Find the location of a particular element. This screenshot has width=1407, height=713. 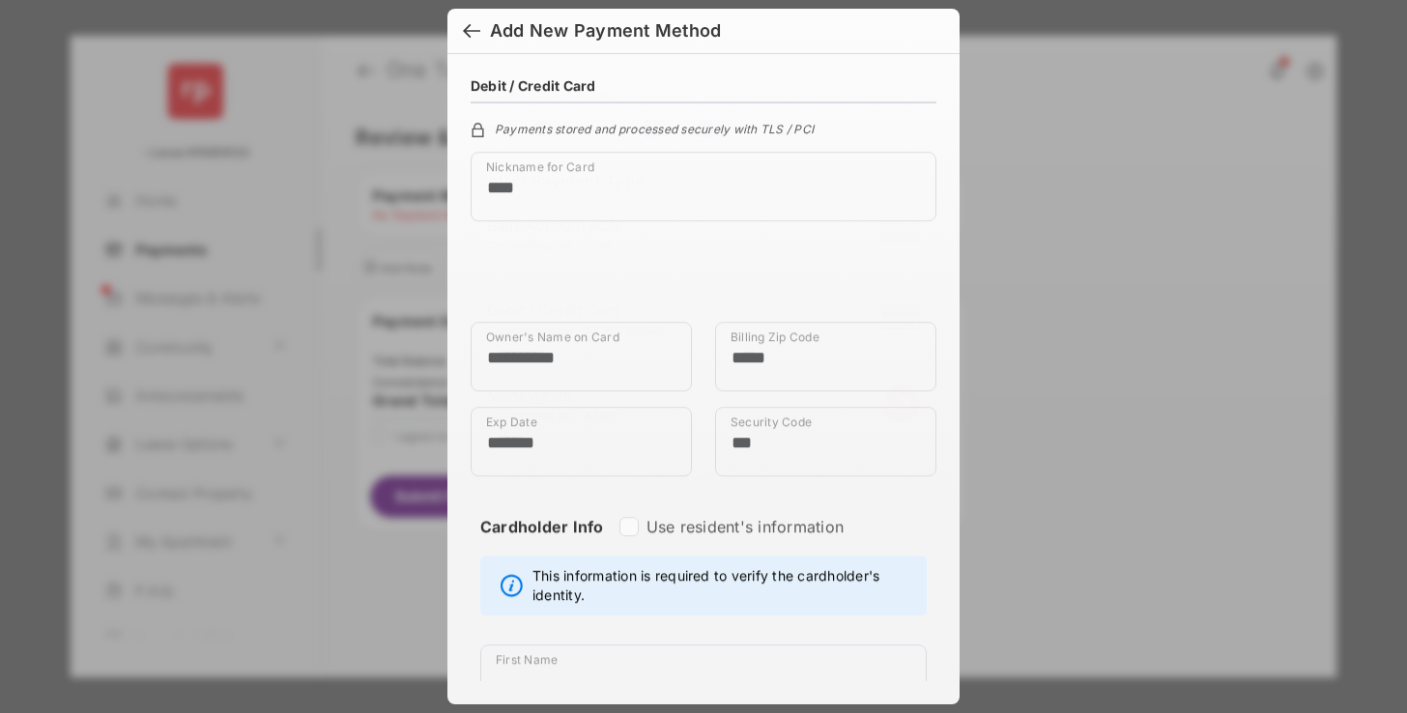

strong: Cardholder Info is located at coordinates (542, 544).